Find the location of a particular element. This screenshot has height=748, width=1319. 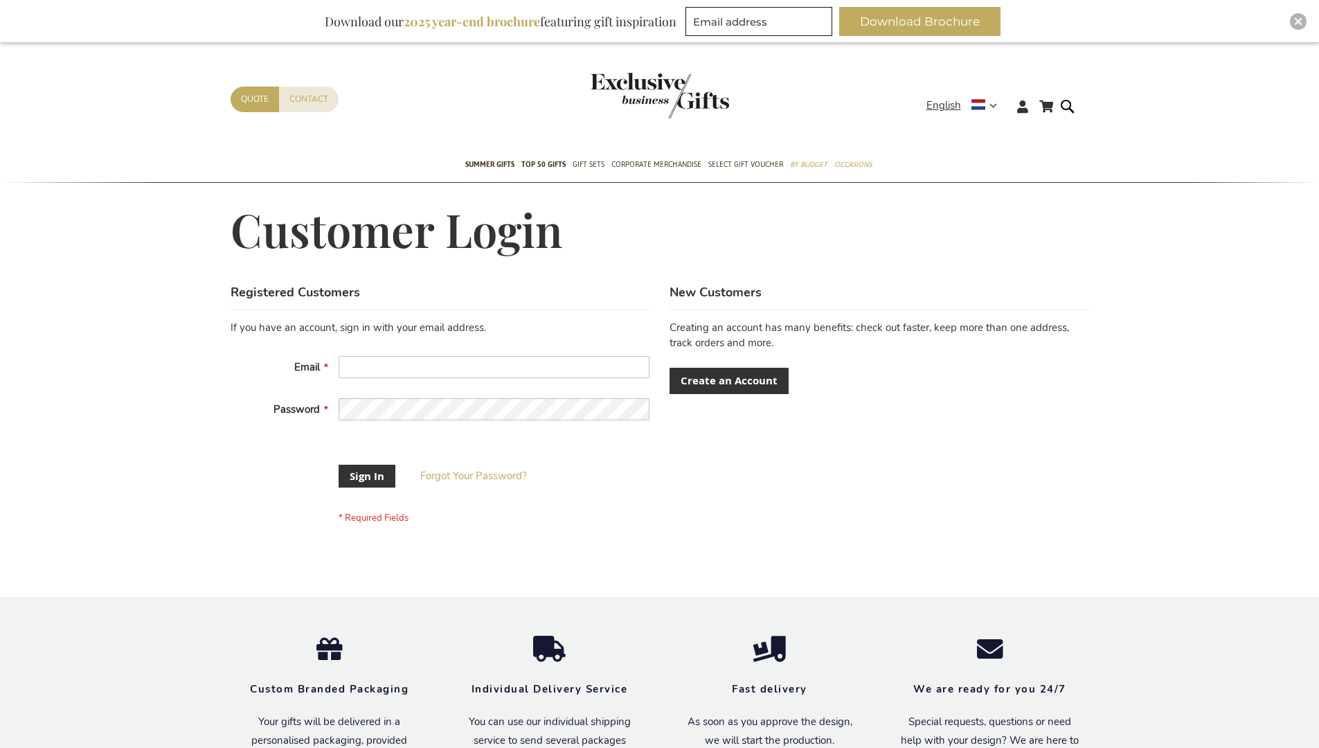

span: Create an Account is located at coordinates (729, 380).